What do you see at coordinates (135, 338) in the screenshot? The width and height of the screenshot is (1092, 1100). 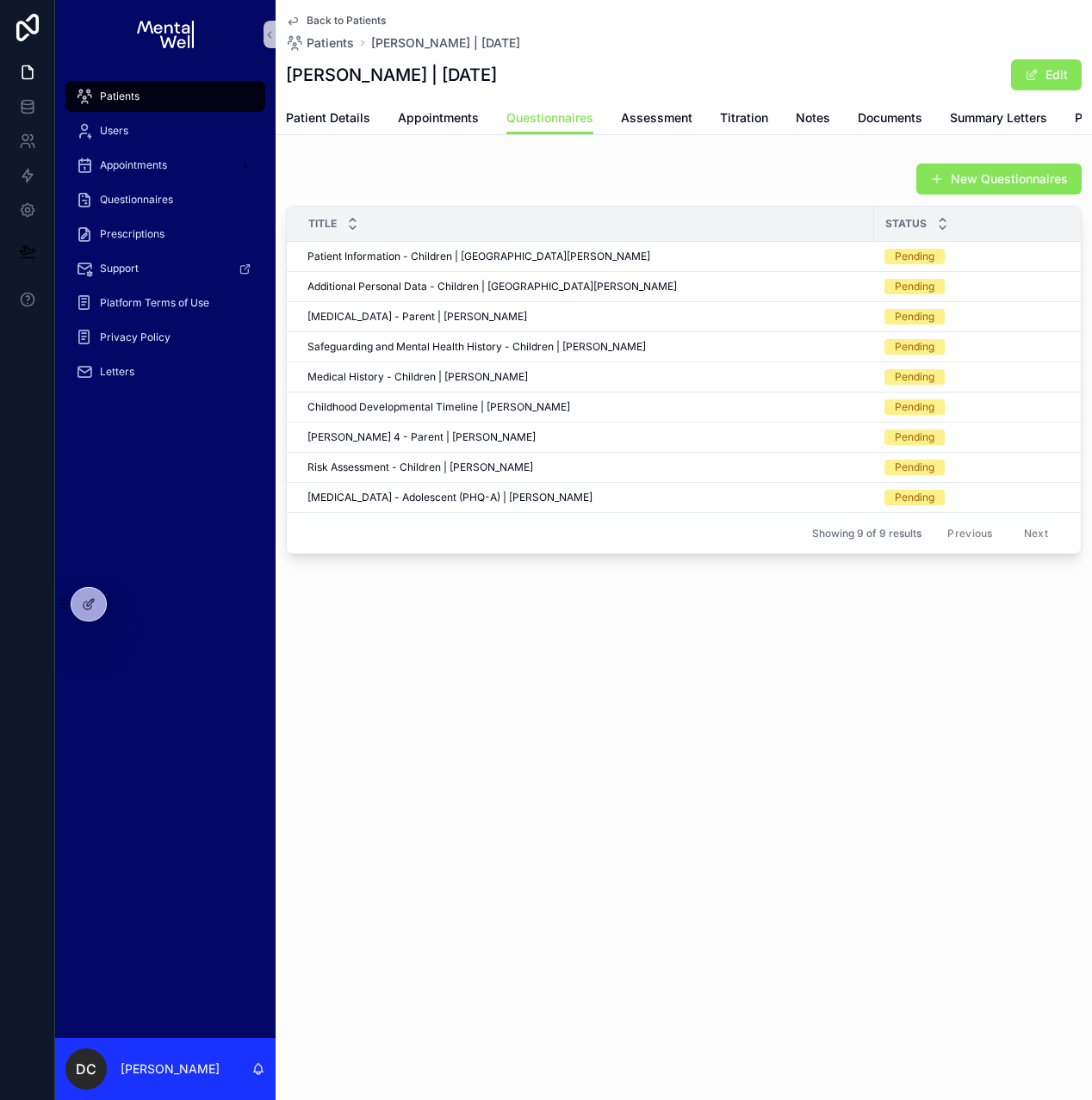 I see `span: Privacy Policy` at bounding box center [135, 338].